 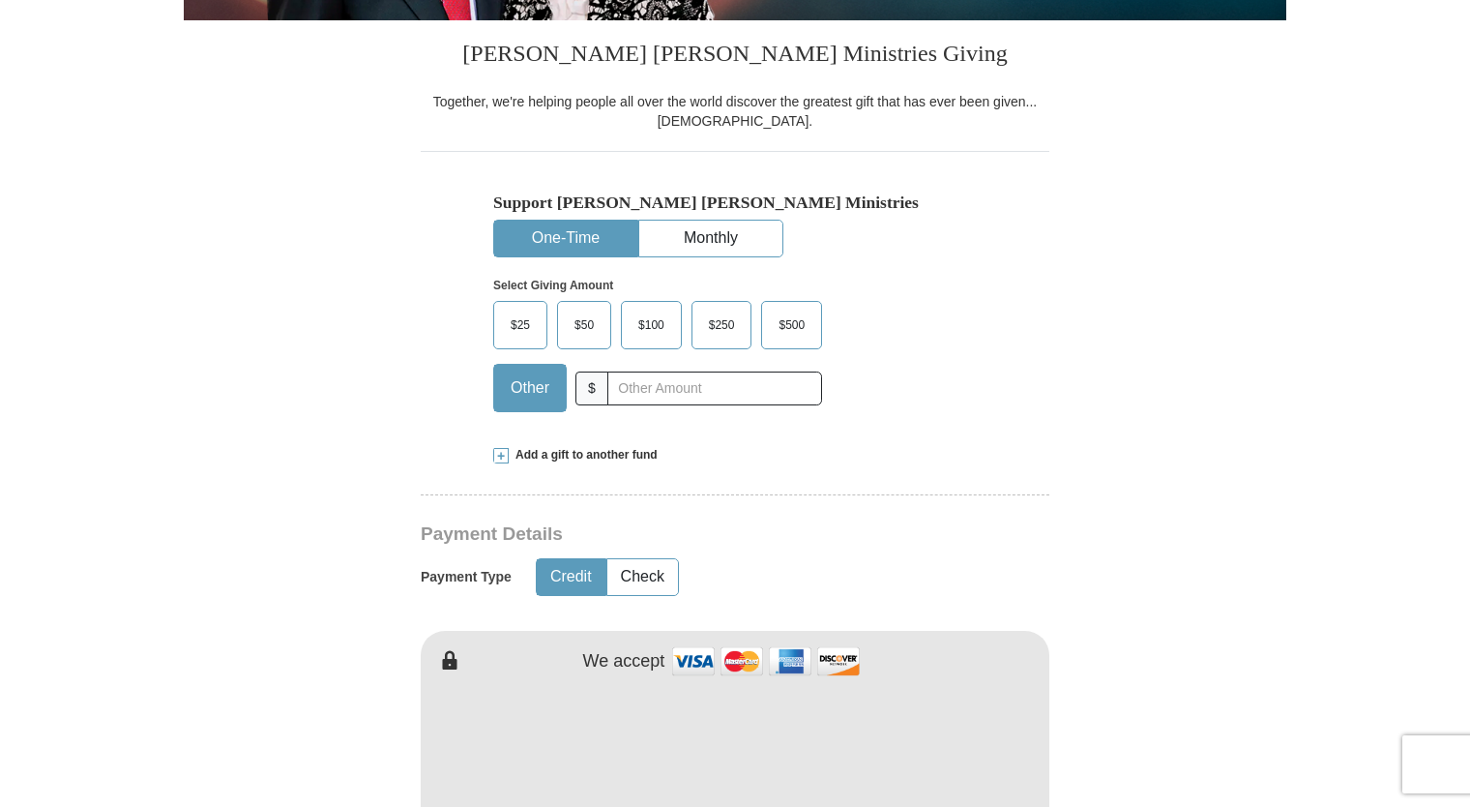 What do you see at coordinates (711, 238) in the screenshot?
I see `button: Monthly` at bounding box center [711, 238].